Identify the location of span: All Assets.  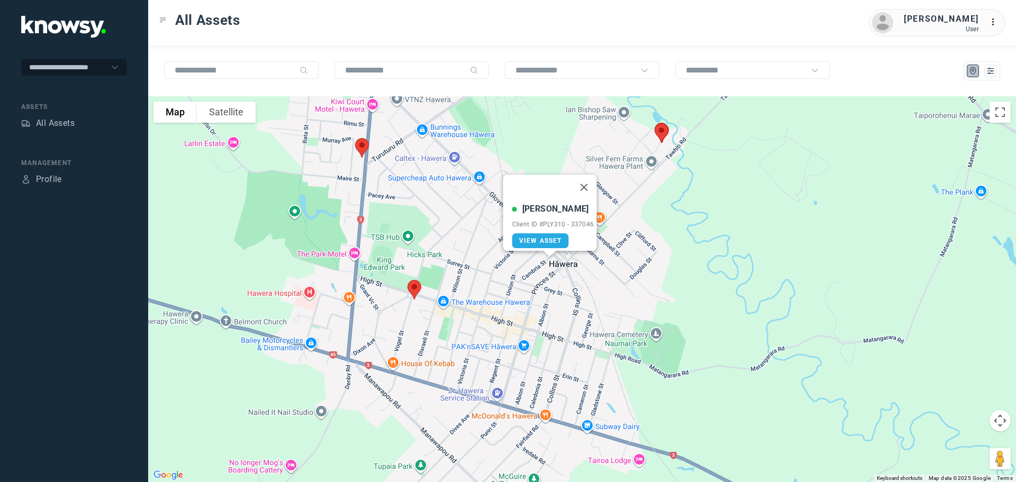
(207, 20).